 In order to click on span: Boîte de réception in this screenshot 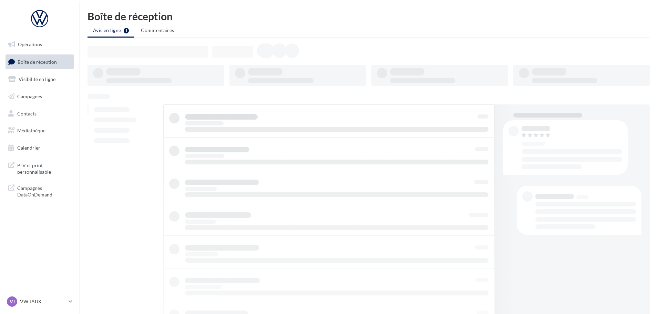, I will do `click(37, 61)`.